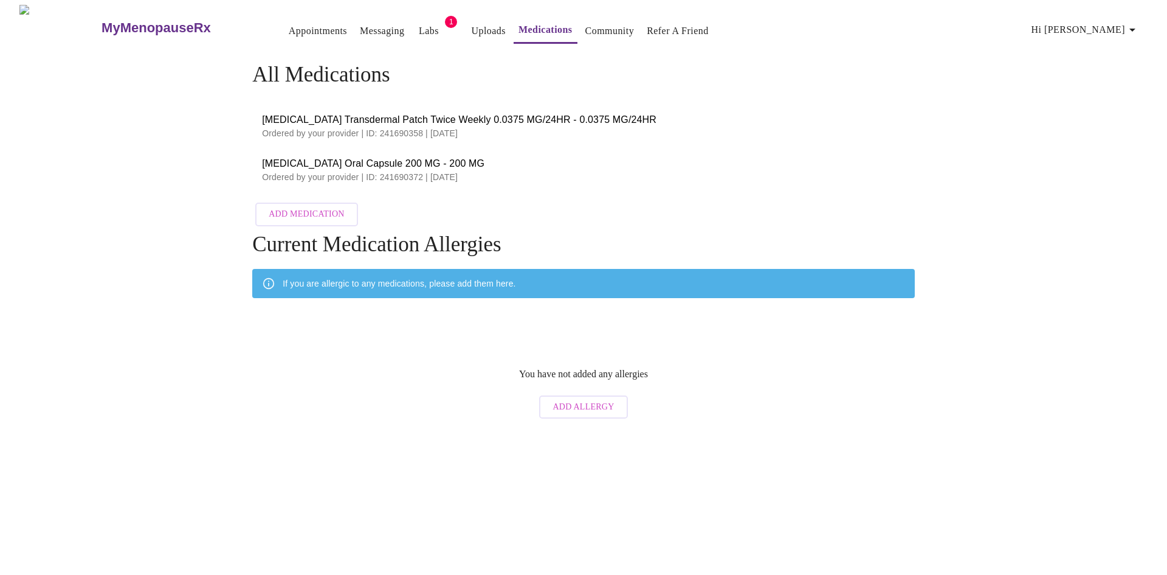 Image resolution: width=1167 pixels, height=575 pixels. Describe the element at coordinates (399, 283) in the screenshot. I see `div: If you are allergic to any medications, please add them here.` at that location.